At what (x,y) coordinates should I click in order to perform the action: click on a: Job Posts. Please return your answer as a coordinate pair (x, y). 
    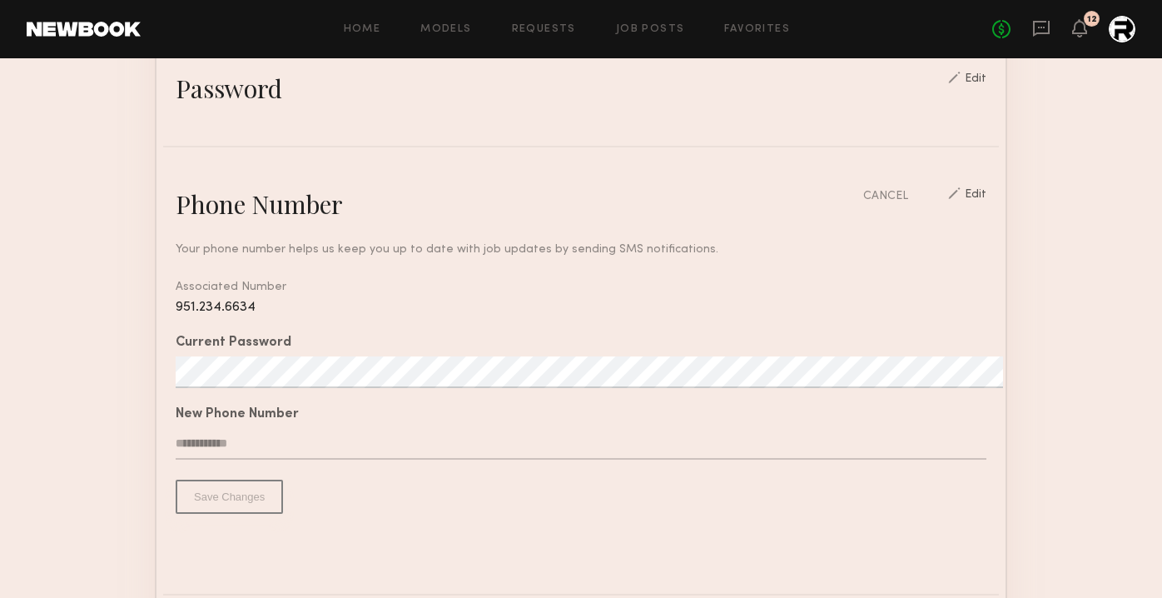
    Looking at the image, I should click on (650, 29).